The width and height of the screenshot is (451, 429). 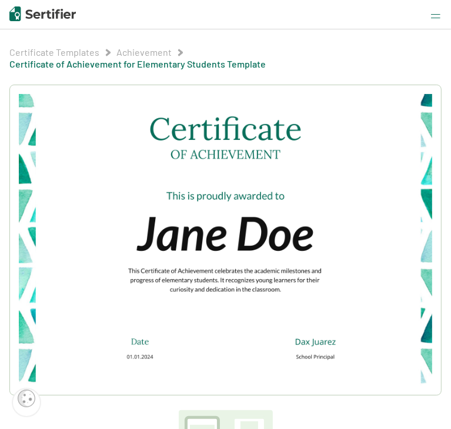 What do you see at coordinates (144, 52) in the screenshot?
I see `span: Achievement` at bounding box center [144, 52].